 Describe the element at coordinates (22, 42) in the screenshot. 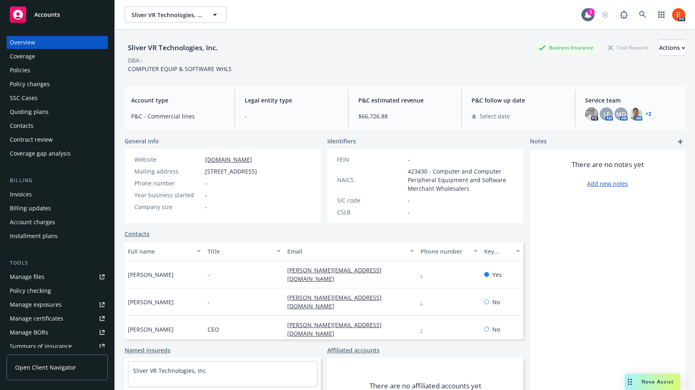

I see `div: Overview` at that location.